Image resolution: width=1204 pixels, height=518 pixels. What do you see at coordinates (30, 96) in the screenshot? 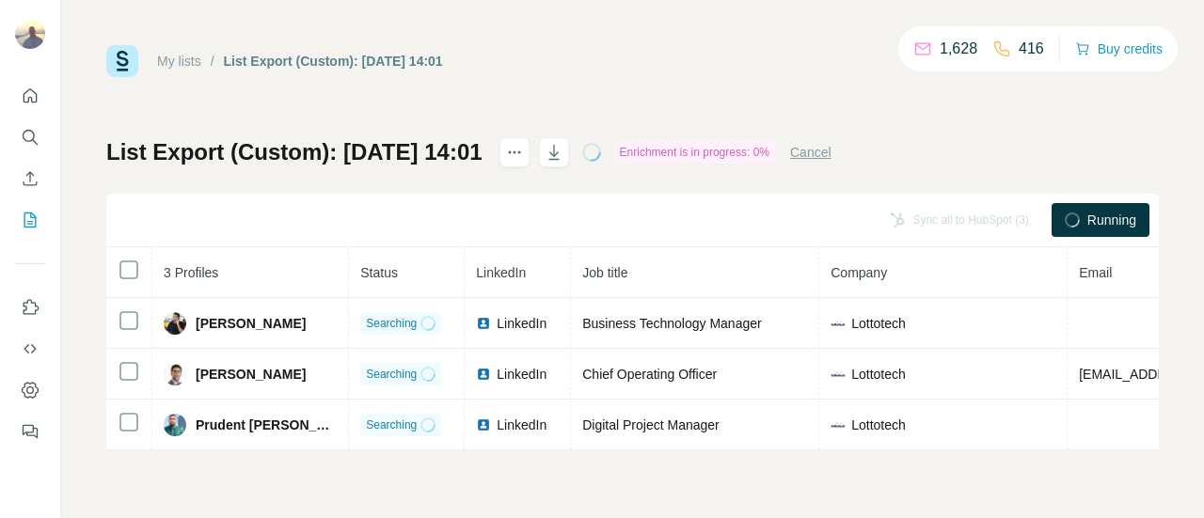
I see `button: Quick start` at bounding box center [30, 96].